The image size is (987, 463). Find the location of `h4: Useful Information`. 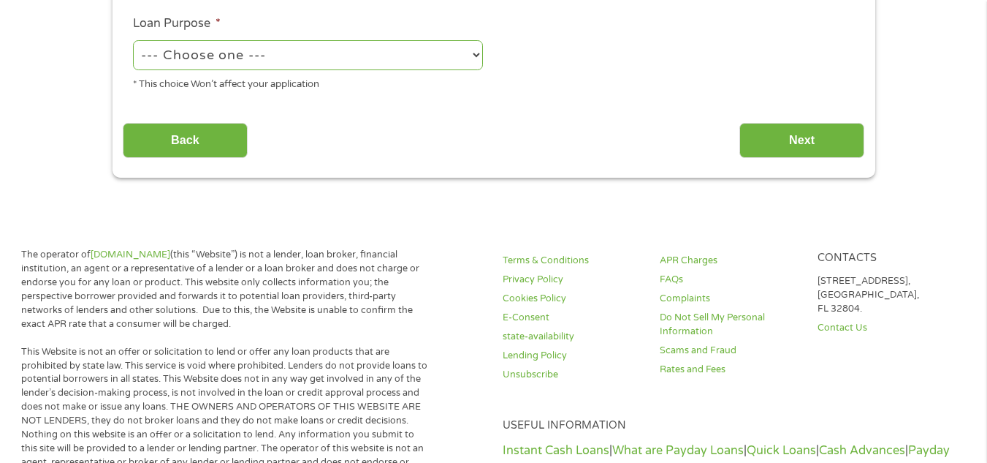

h4: Useful Information is located at coordinates (730, 425).